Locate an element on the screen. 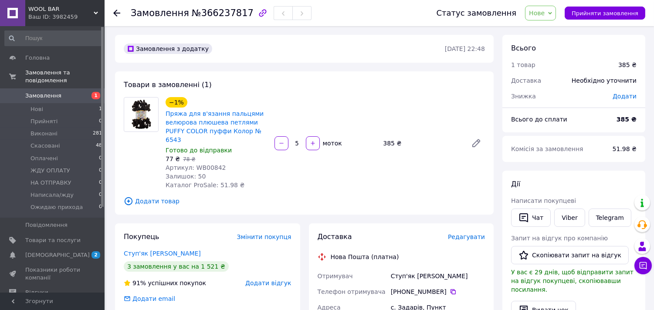 This screenshot has height=310, width=654. span: ЖДУ ОПЛАТУ is located at coordinates (50, 171).